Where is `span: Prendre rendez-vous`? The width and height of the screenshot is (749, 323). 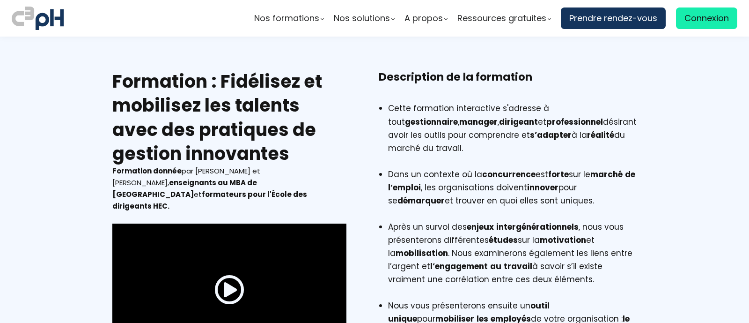 span: Prendre rendez-vous is located at coordinates (613, 18).